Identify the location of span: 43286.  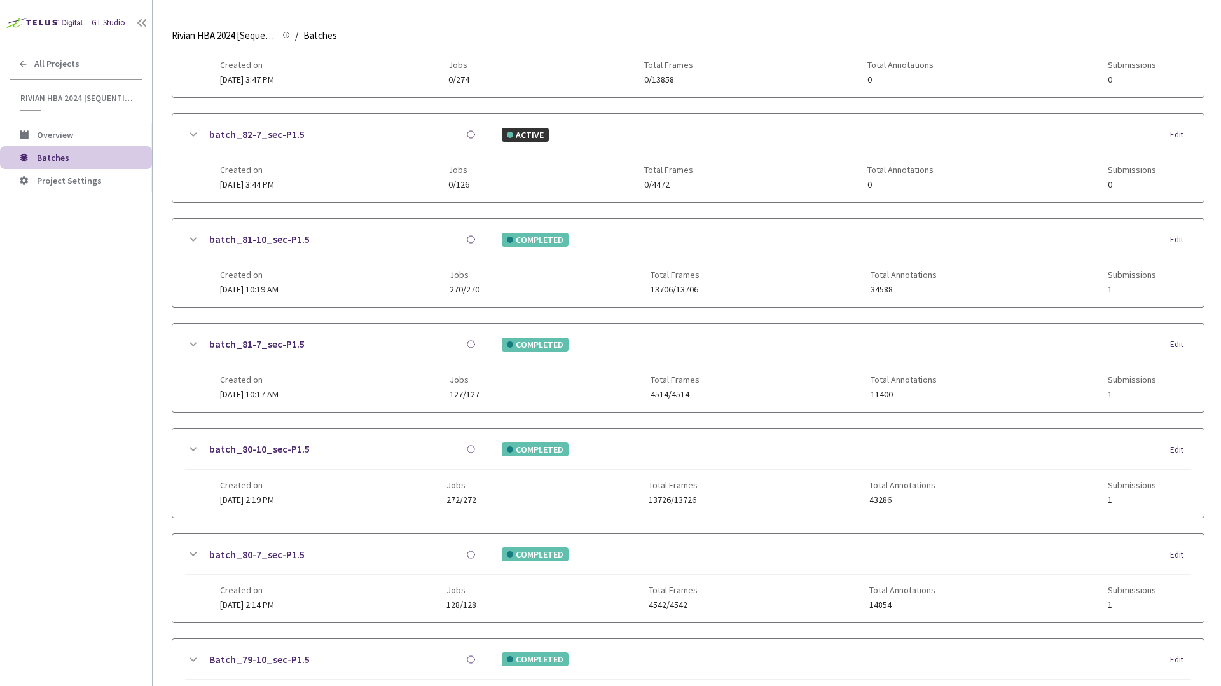
(903, 500).